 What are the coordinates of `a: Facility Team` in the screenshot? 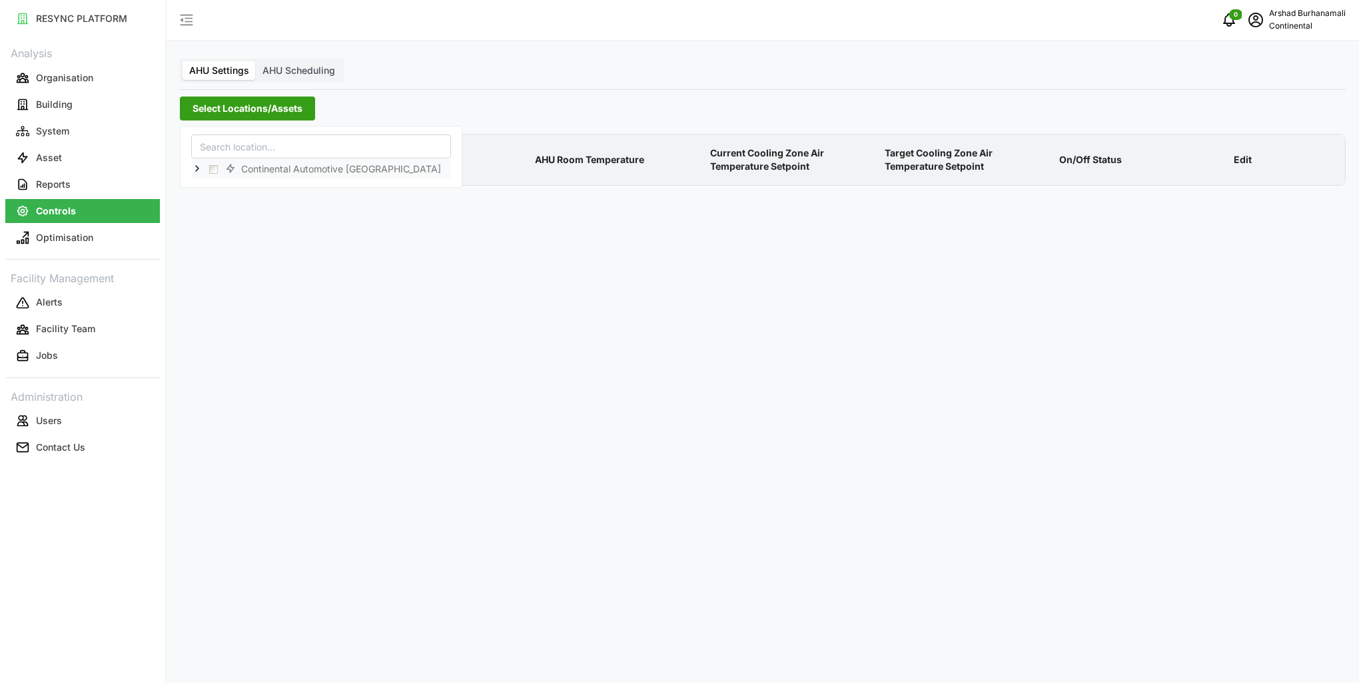 It's located at (83, 330).